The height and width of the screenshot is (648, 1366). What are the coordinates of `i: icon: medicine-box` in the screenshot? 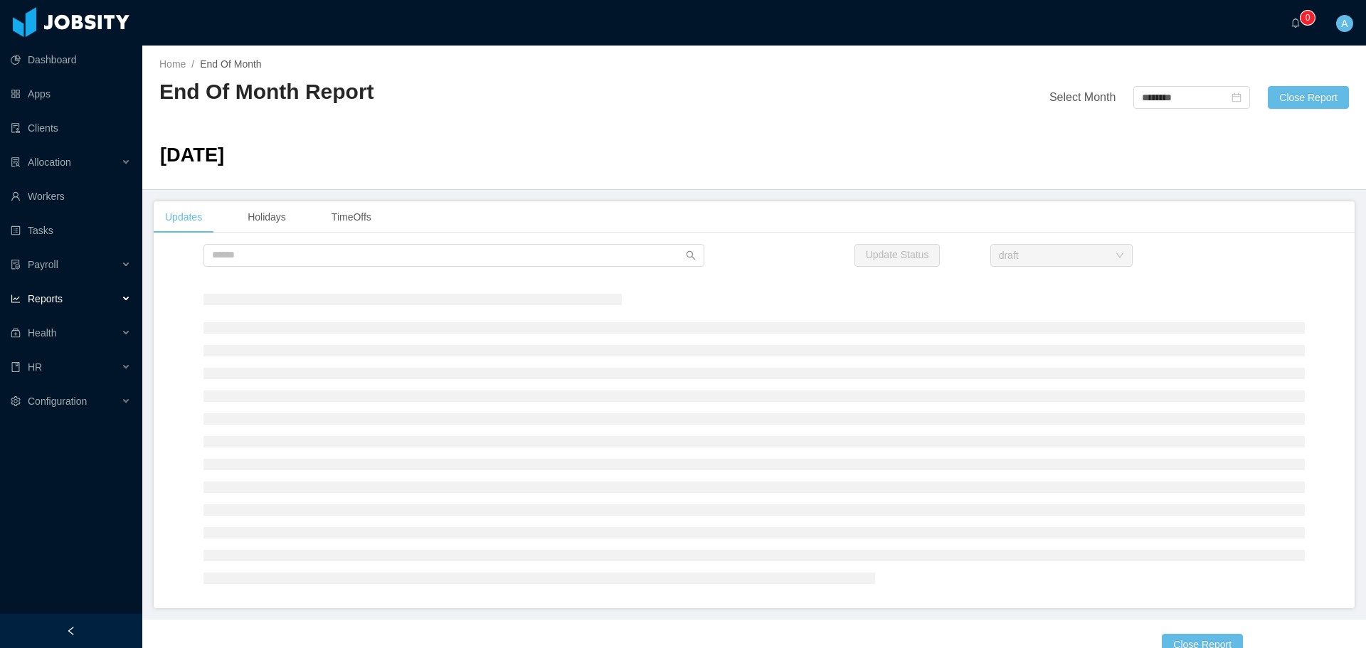 It's located at (16, 333).